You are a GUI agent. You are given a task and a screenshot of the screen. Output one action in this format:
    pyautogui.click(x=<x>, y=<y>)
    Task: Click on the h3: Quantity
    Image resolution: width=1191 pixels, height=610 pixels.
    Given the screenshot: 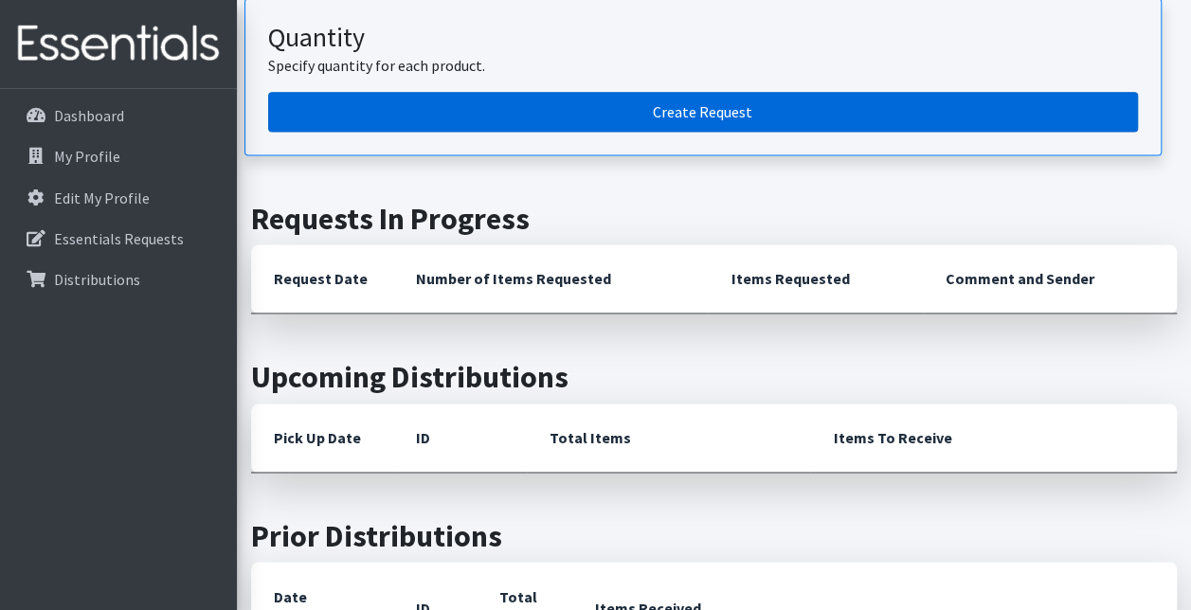 What is the action you would take?
    pyautogui.click(x=703, y=38)
    